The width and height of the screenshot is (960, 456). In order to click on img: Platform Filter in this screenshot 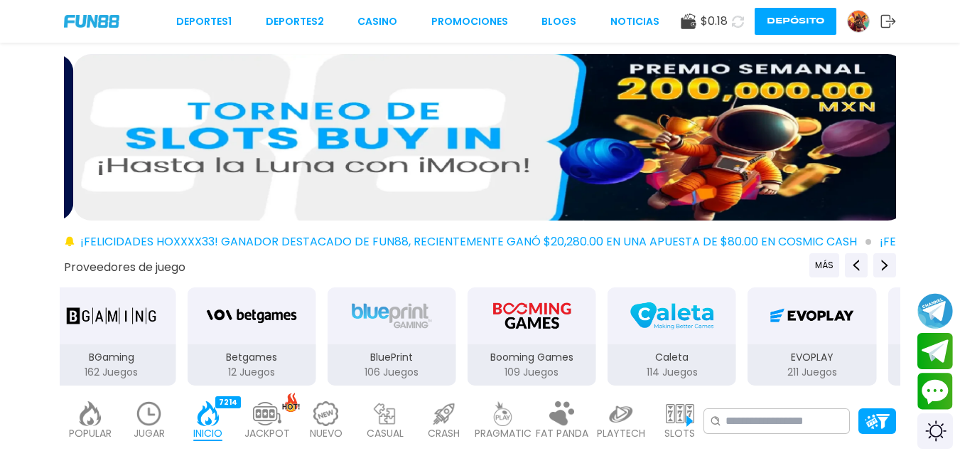, I will do `click(877, 421)`.